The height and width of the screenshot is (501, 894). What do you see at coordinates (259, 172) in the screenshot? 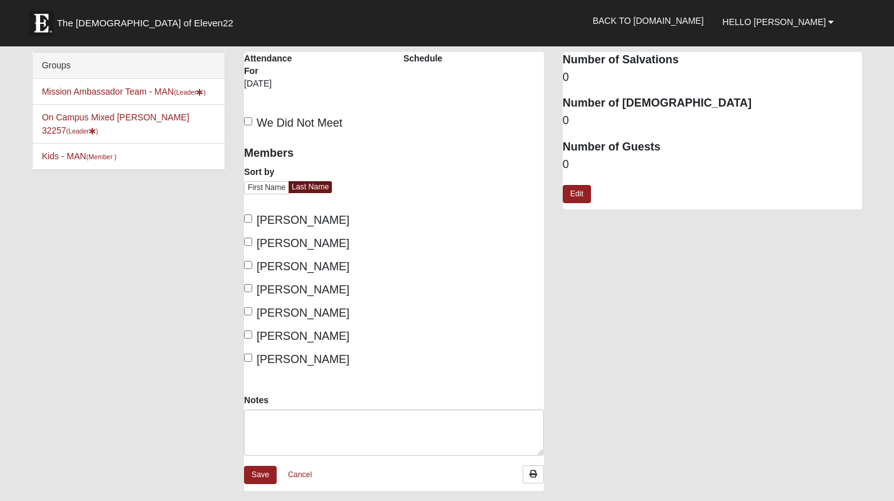
I see `label: Sort by` at bounding box center [259, 172].